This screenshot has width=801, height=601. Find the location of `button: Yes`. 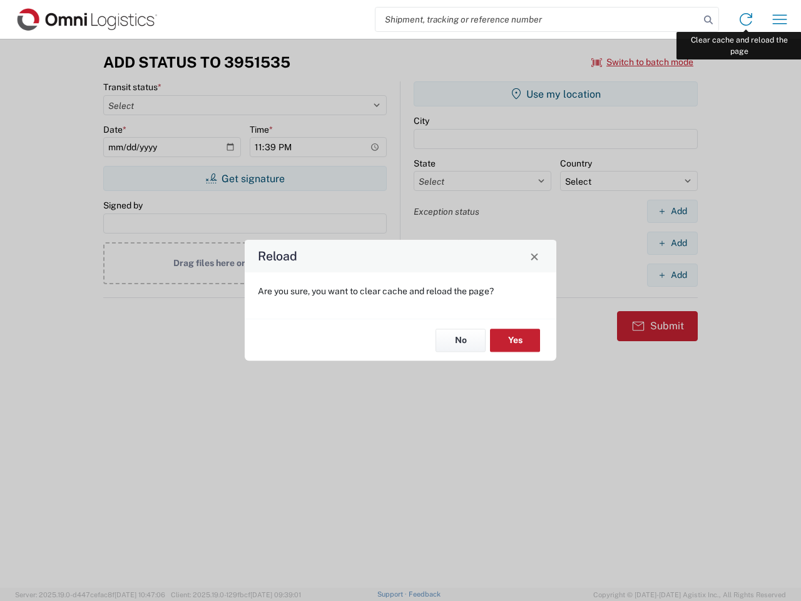

button: Yes is located at coordinates (515, 340).